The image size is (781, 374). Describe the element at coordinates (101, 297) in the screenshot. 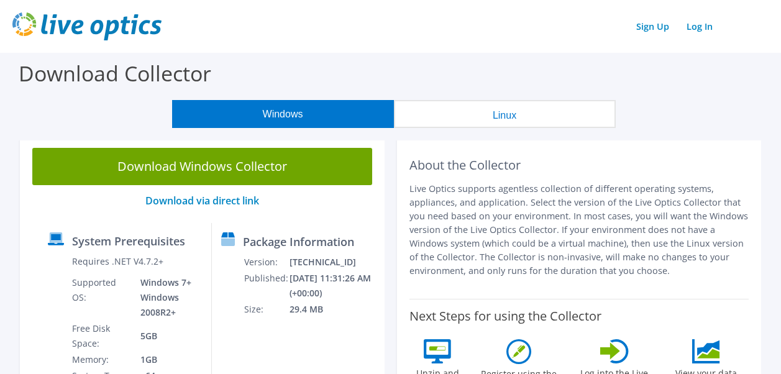

I see `td: Supported OS:` at that location.